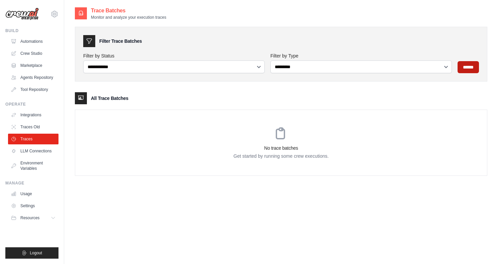 The image size is (498, 264). Describe the element at coordinates (362, 56) in the screenshot. I see `label: Filter by Type` at that location.